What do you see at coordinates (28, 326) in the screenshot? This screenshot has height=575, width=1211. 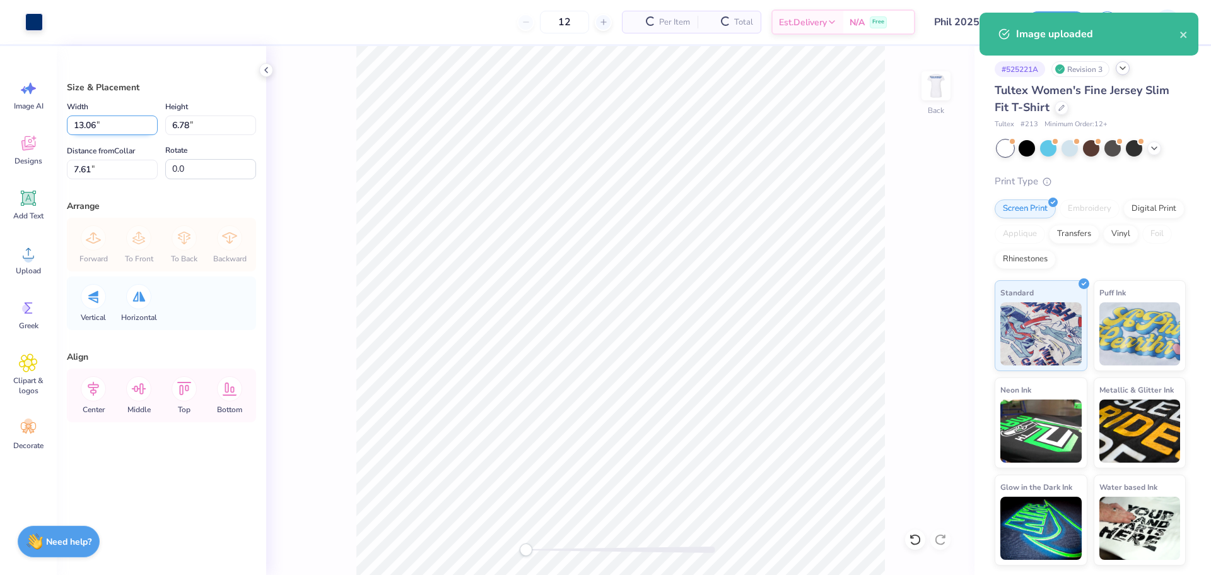 I see `span: Greek` at bounding box center [28, 326].